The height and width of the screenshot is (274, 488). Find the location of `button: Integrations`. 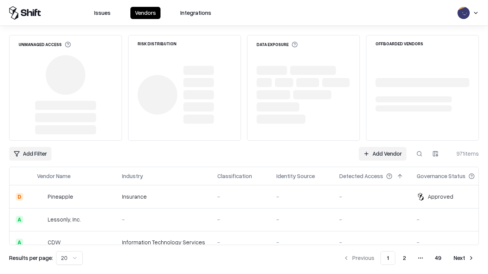

button: Integrations is located at coordinates (195, 13).